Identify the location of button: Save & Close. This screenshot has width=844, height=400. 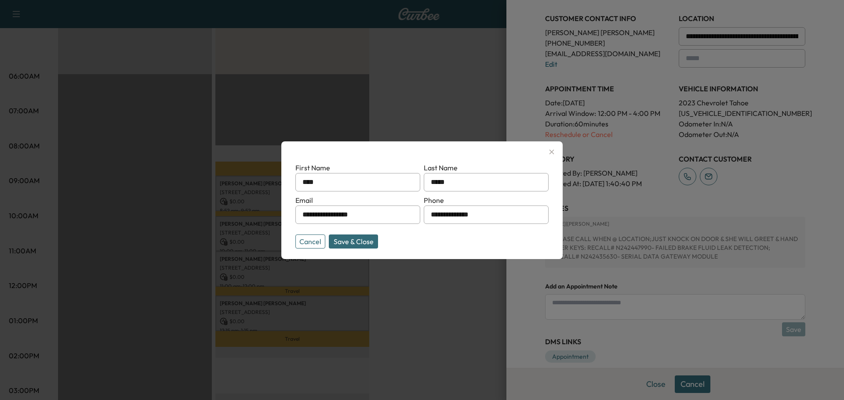
(353, 242).